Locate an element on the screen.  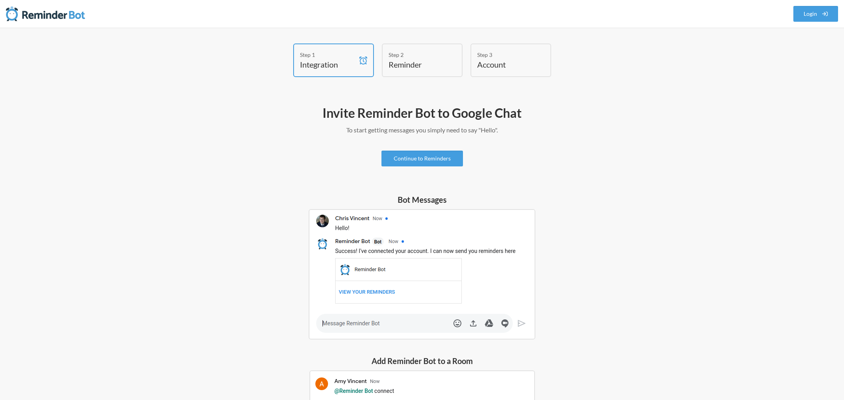
img: Reminder Bot is located at coordinates (45, 14).